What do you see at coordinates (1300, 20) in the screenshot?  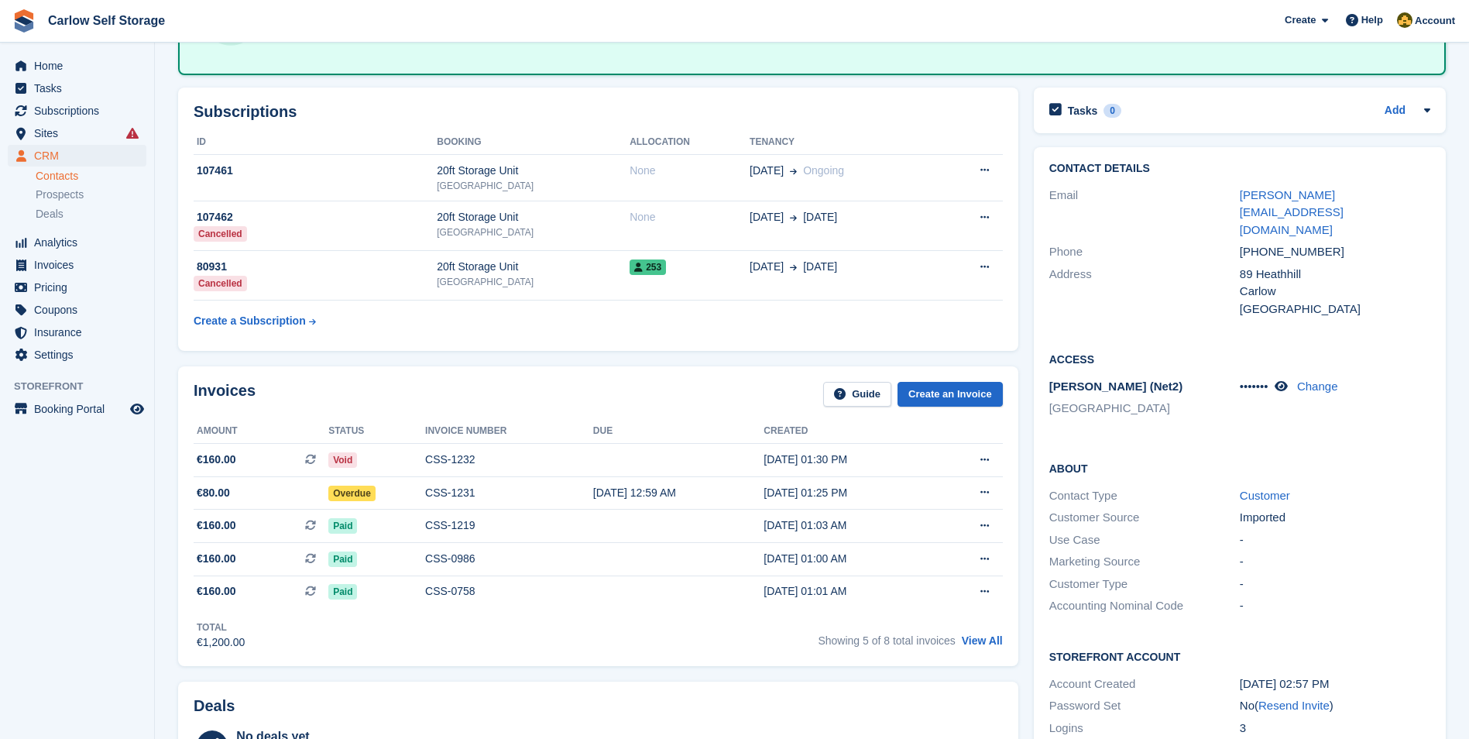 I see `span: Create` at bounding box center [1300, 20].